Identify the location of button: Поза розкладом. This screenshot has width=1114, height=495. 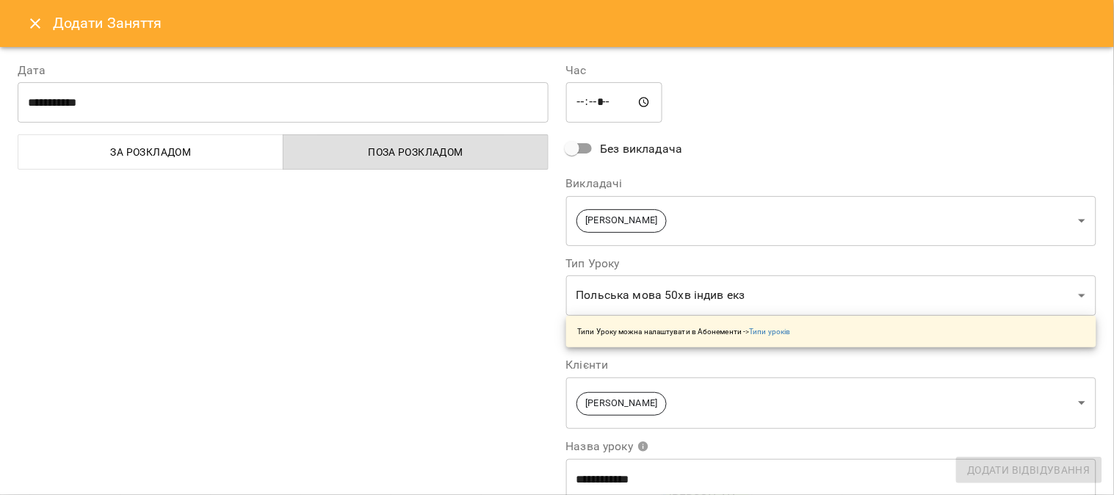
(415, 152).